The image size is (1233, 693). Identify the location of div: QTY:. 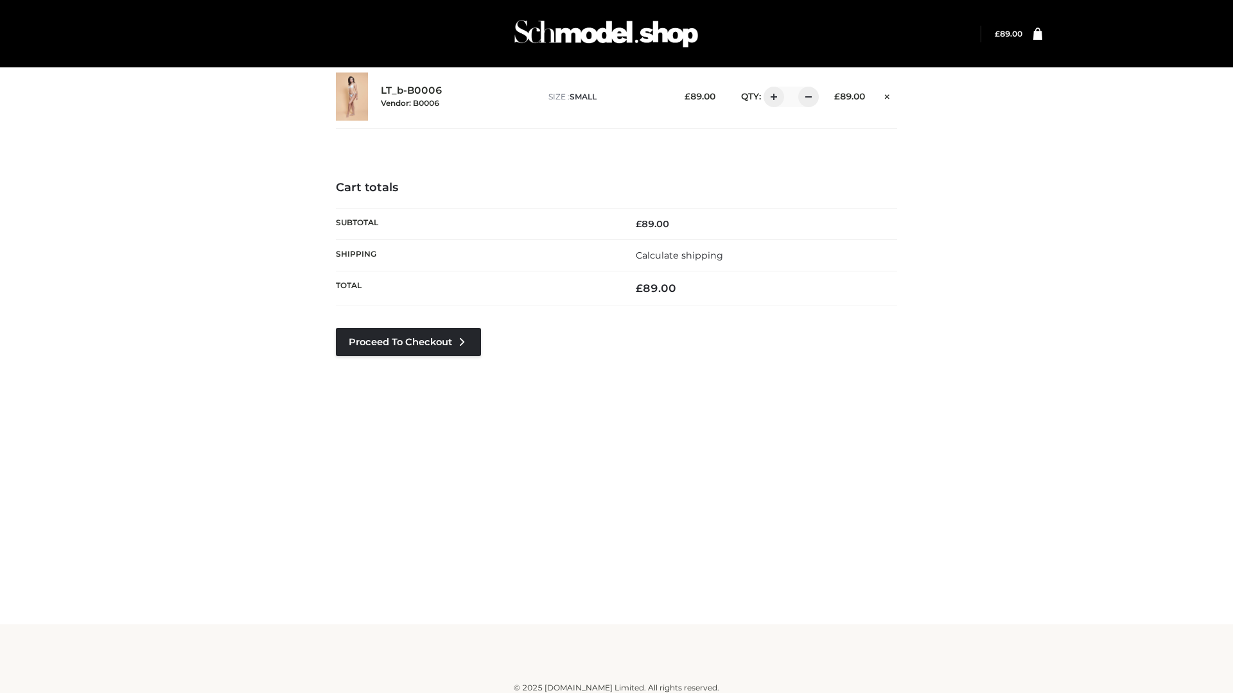
(771, 97).